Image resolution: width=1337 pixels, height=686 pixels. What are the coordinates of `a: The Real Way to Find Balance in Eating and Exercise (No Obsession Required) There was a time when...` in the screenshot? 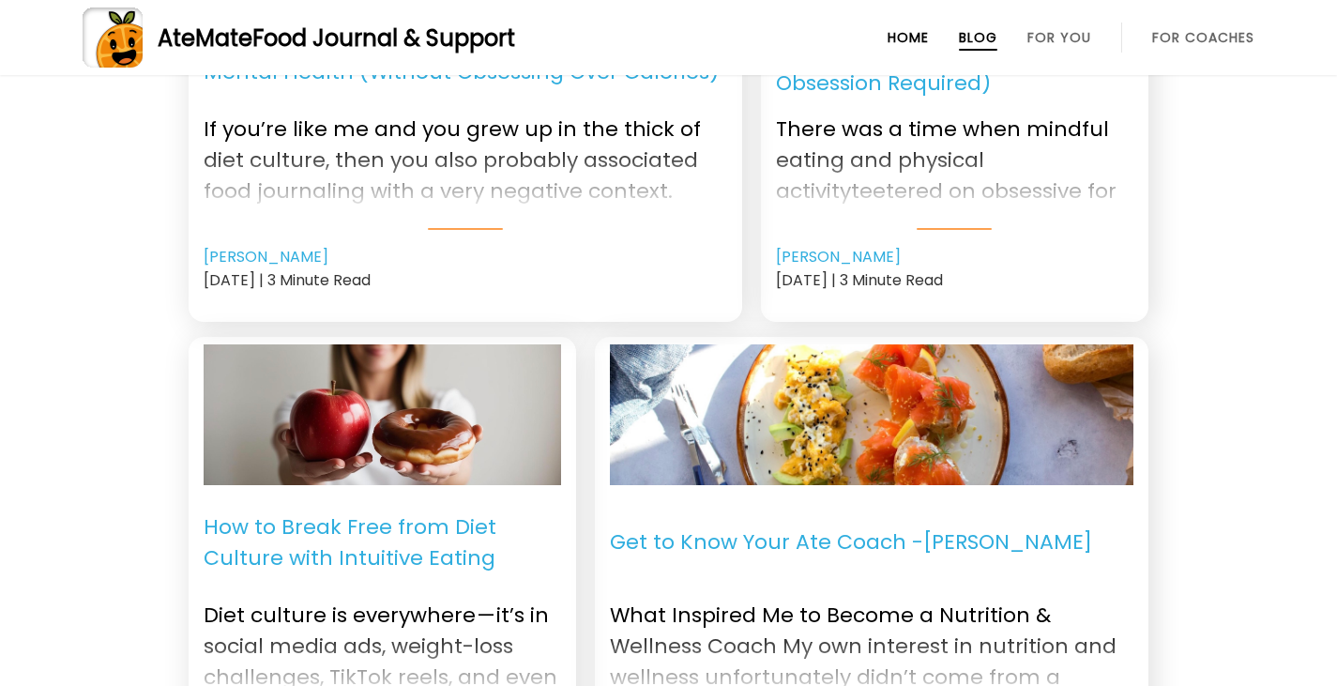 It's located at (954, 117).